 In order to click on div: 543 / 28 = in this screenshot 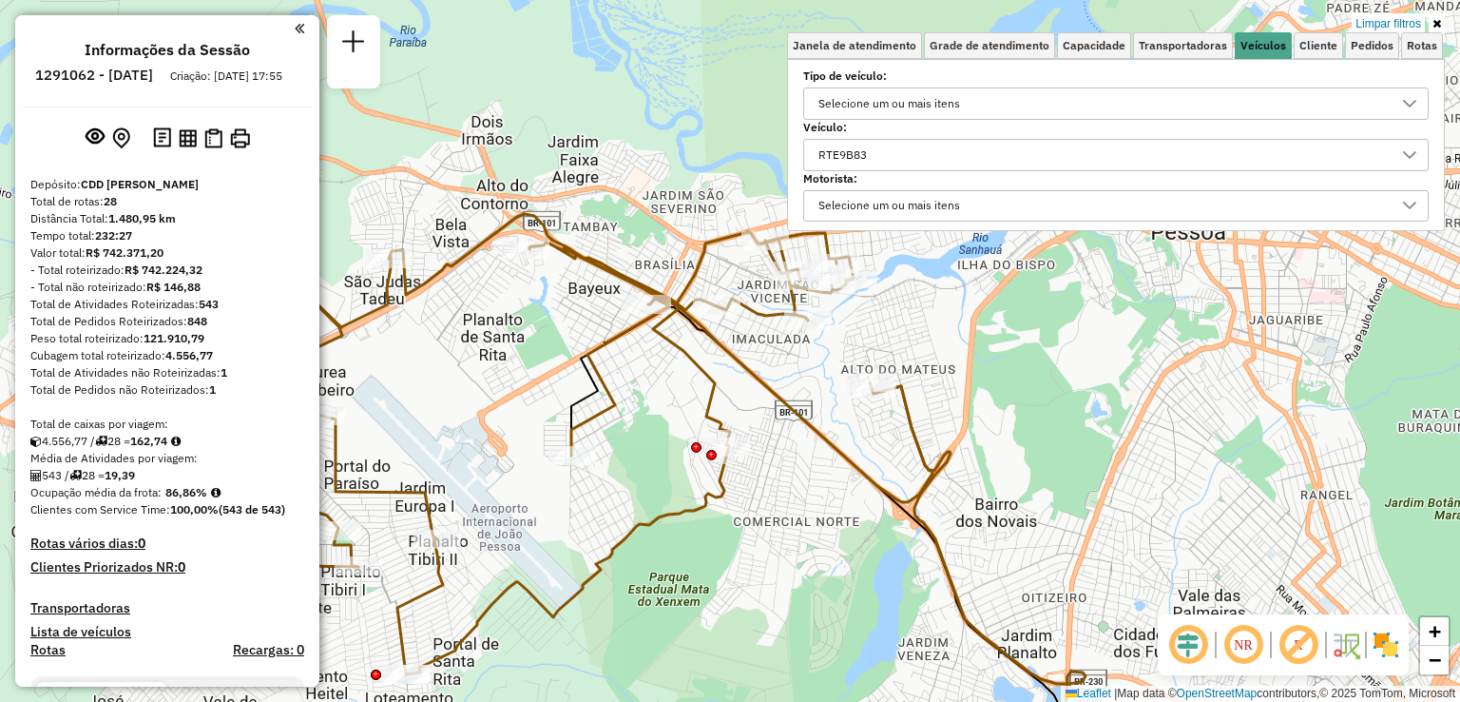, I will do `click(167, 475)`.